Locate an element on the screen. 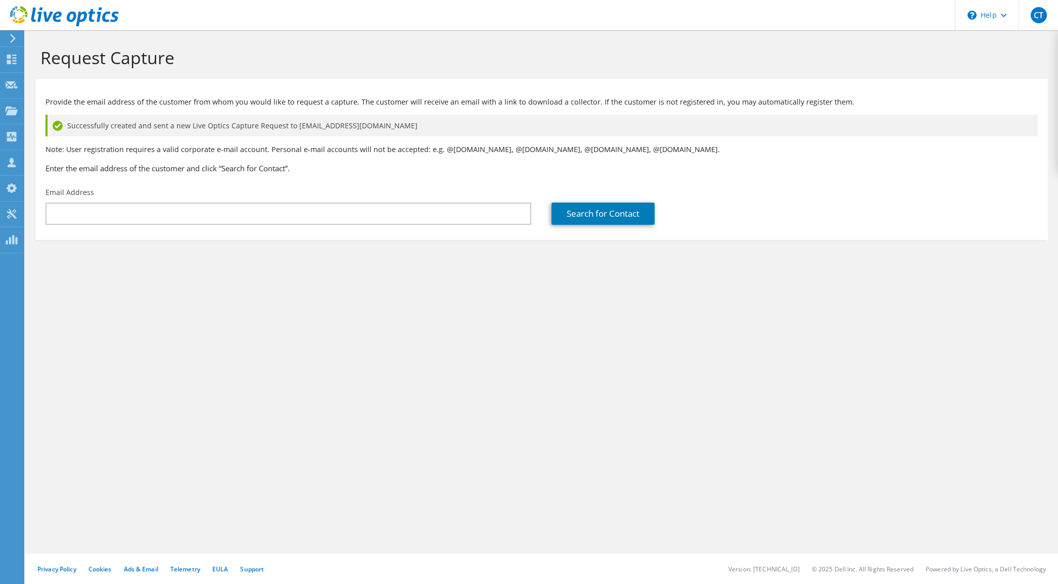 The height and width of the screenshot is (584, 1058). label: Email Address is located at coordinates (70, 193).